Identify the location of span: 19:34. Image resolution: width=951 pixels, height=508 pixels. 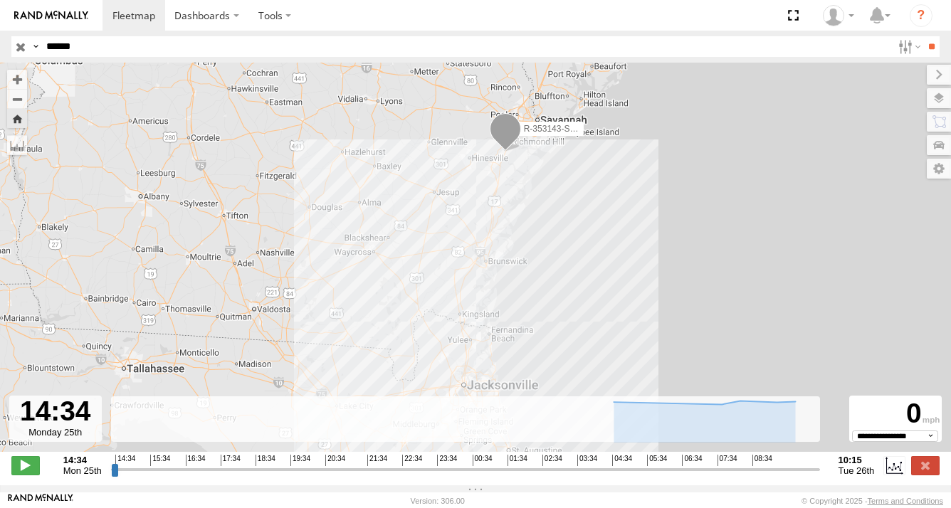
(301, 461).